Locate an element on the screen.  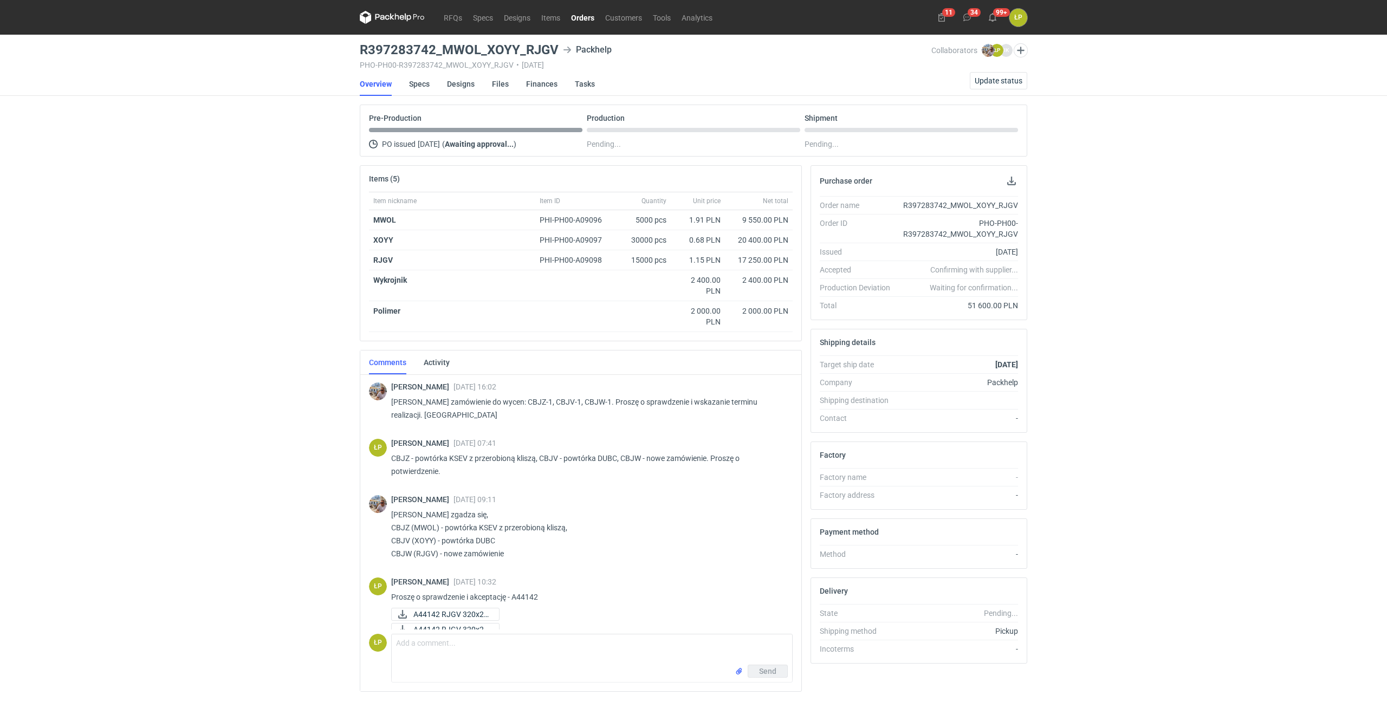
a: Analytics is located at coordinates (697, 17).